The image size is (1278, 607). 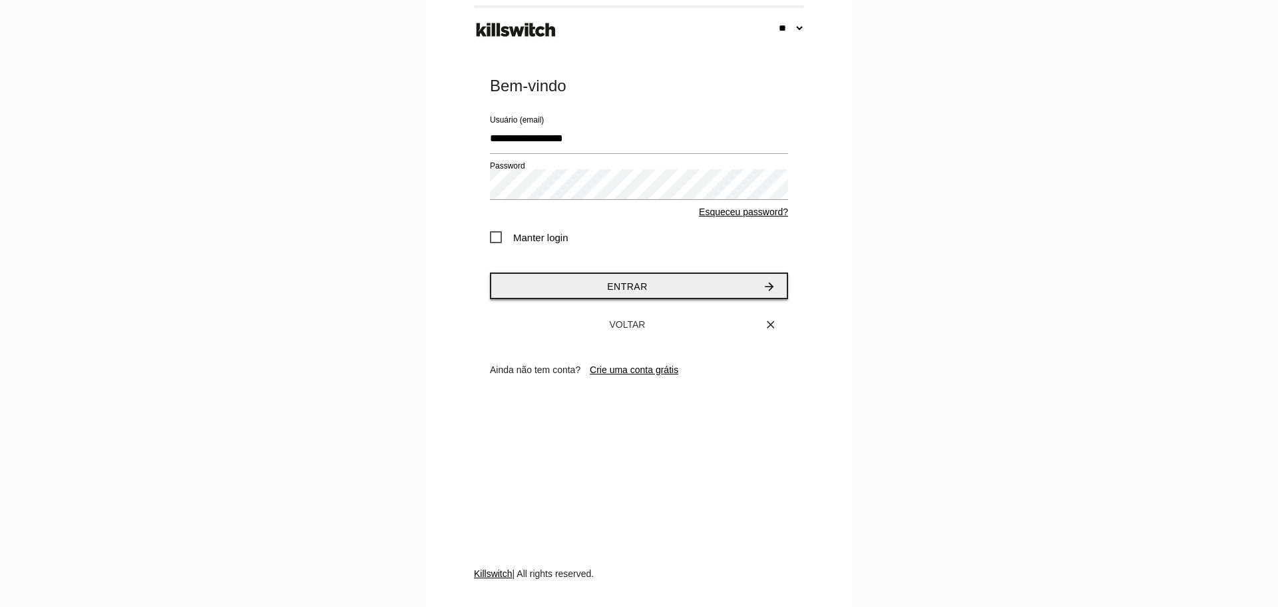 What do you see at coordinates (770, 286) in the screenshot?
I see `i: arrow_forward` at bounding box center [770, 286].